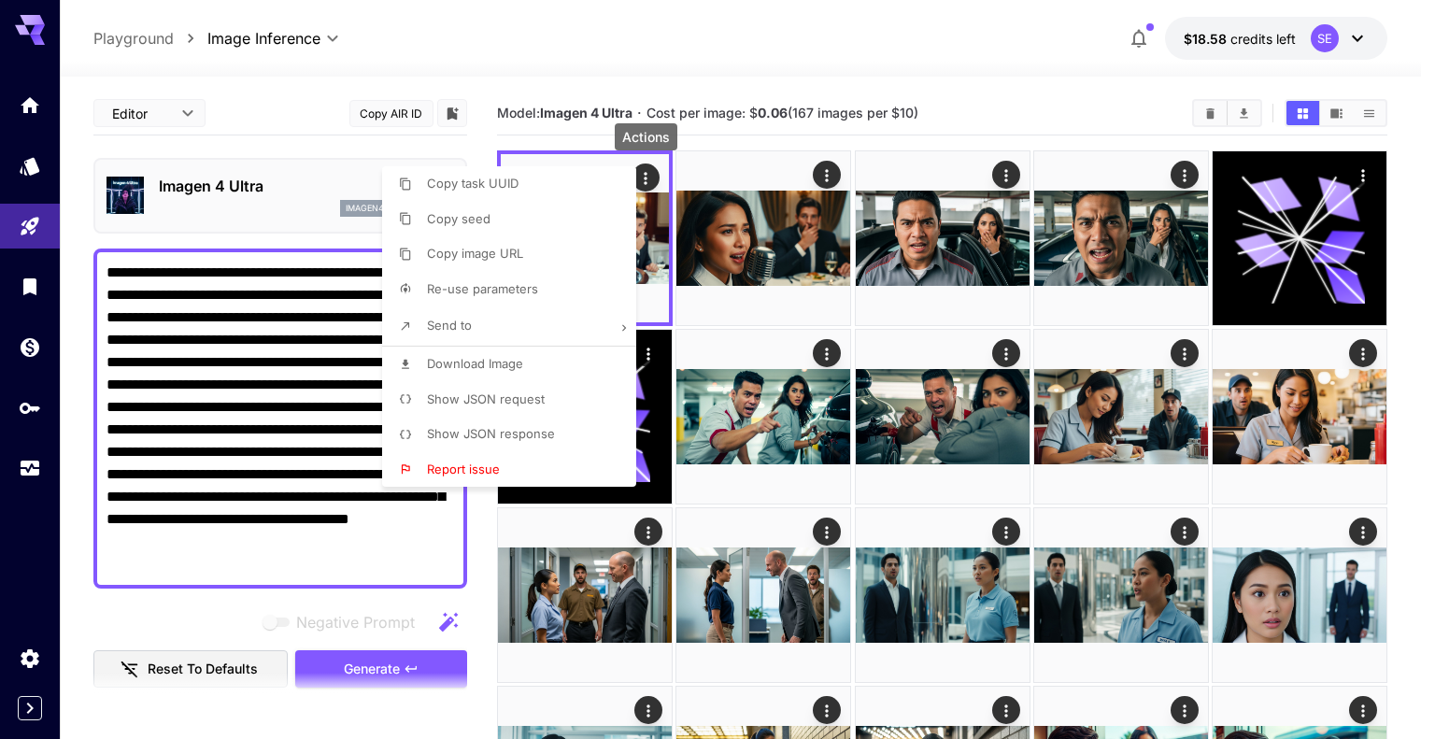 The image size is (1435, 739). What do you see at coordinates (482, 289) in the screenshot?
I see `span: Re-use parameters` at bounding box center [482, 289].